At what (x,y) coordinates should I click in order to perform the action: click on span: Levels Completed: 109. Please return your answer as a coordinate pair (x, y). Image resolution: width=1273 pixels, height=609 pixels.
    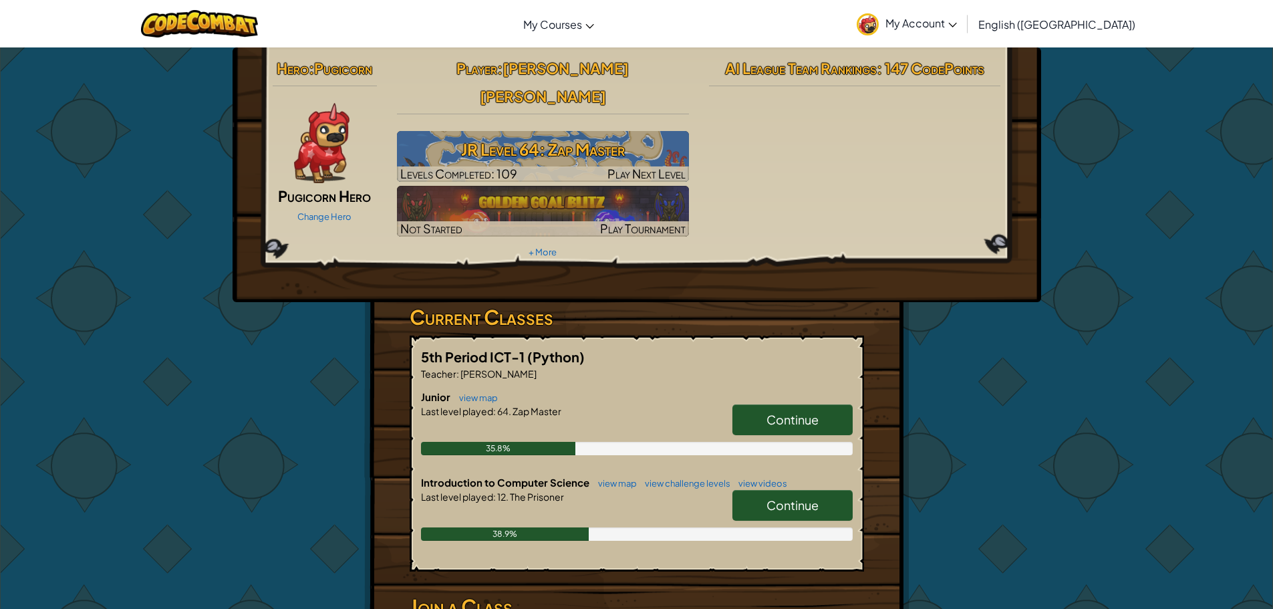
    Looking at the image, I should click on (458, 173).